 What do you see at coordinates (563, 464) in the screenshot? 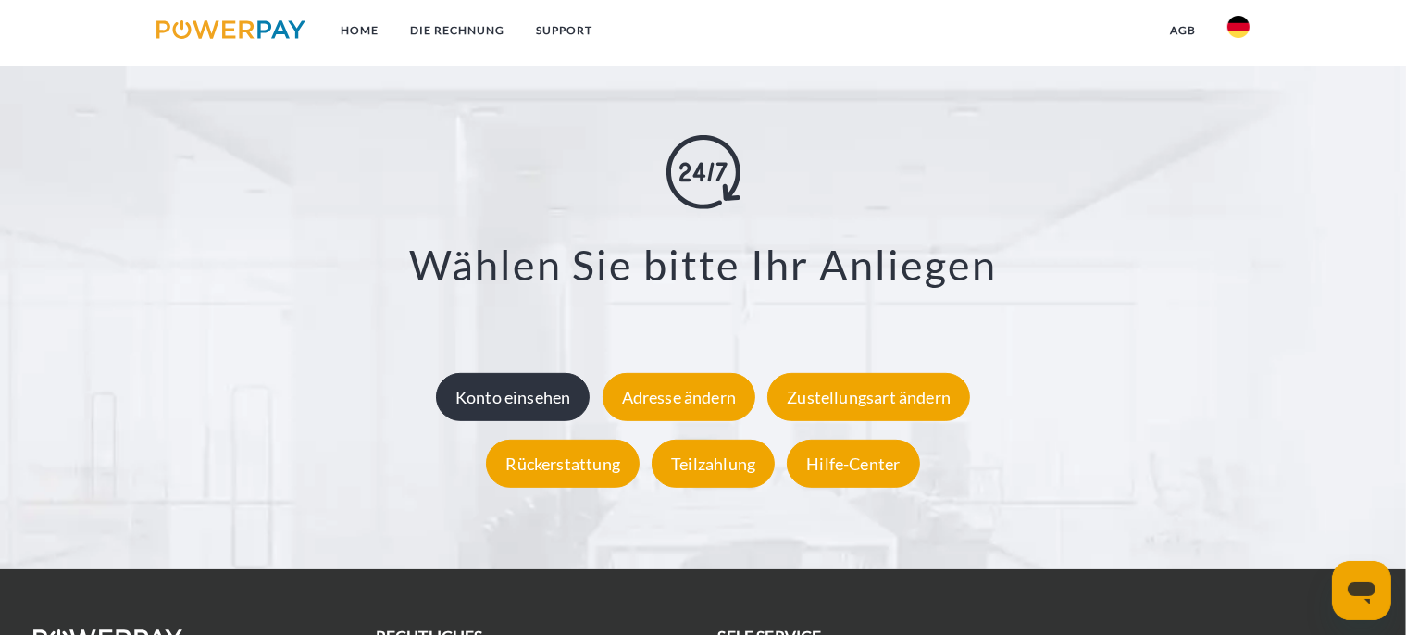
I see `div: Rückerstattung` at bounding box center [563, 464].